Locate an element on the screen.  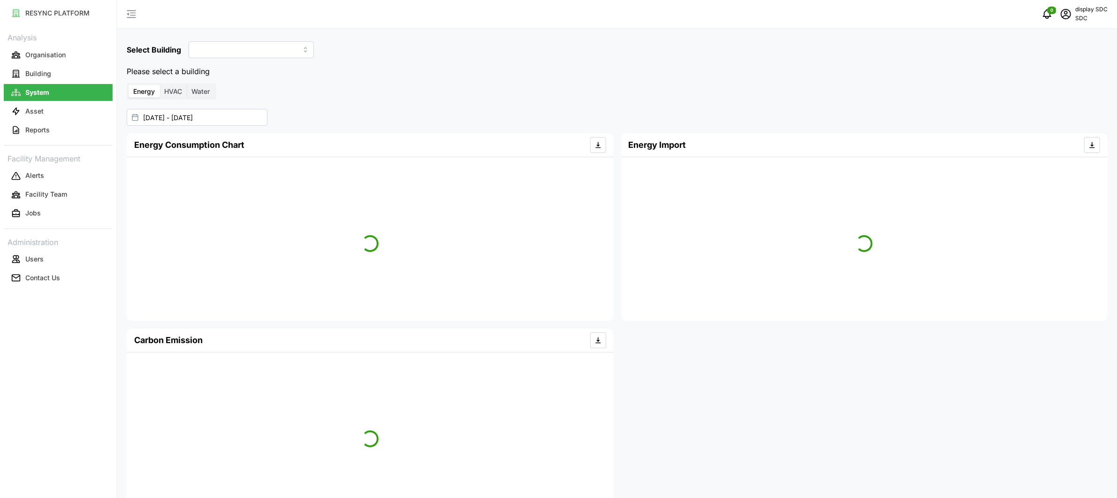
button: RESYNC PLATFORM is located at coordinates (58, 13).